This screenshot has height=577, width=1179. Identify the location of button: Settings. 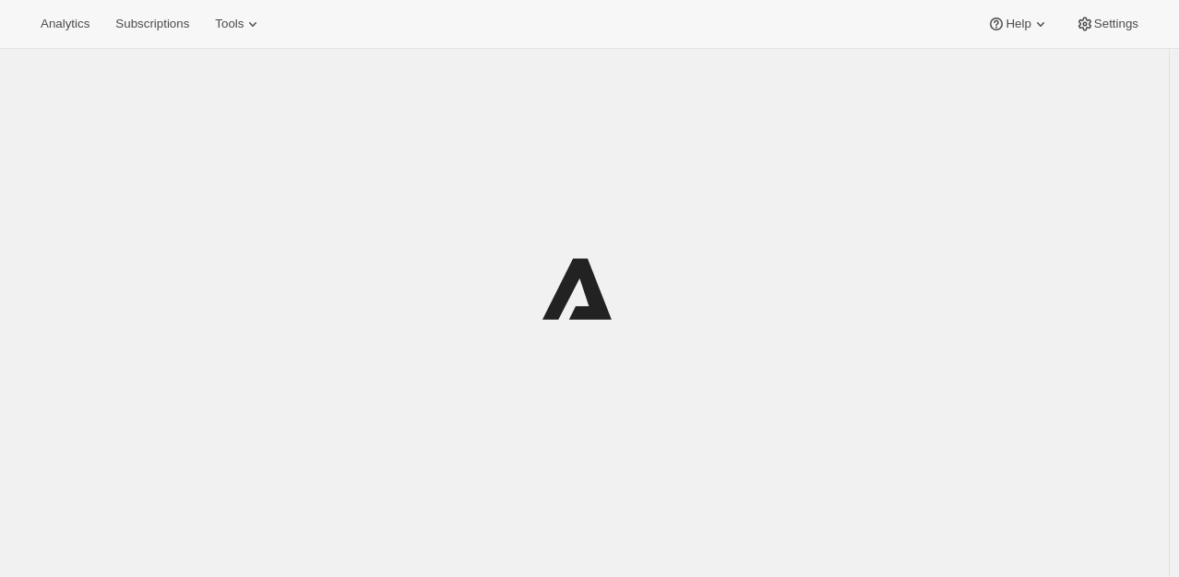
(1107, 24).